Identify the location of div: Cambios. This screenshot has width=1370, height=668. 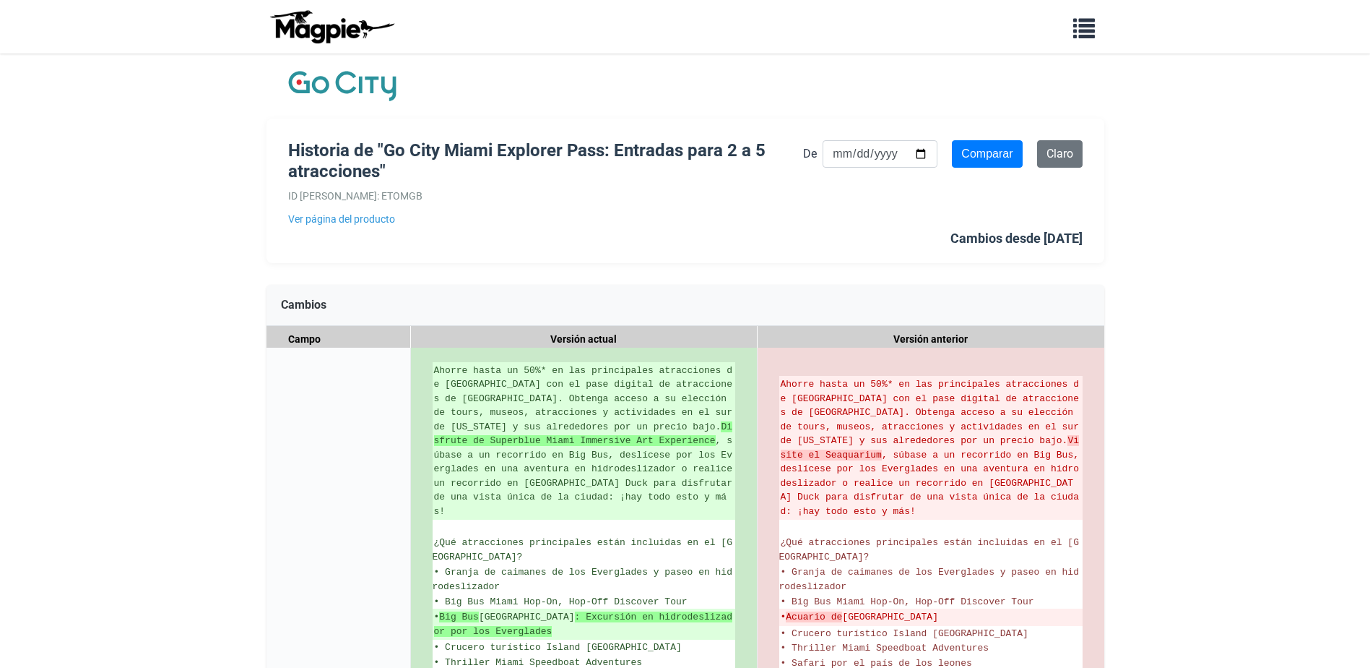
(686, 305).